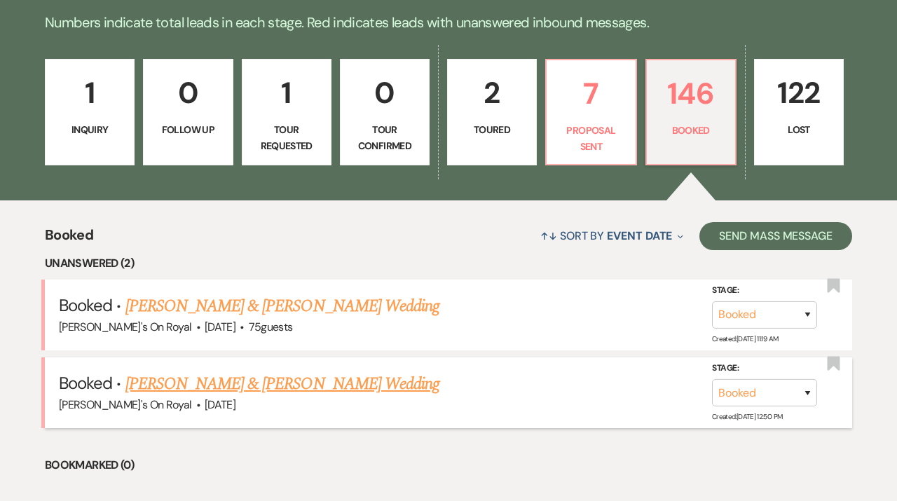 The image size is (897, 501). Describe the element at coordinates (799, 92) in the screenshot. I see `p: 122` at that location.